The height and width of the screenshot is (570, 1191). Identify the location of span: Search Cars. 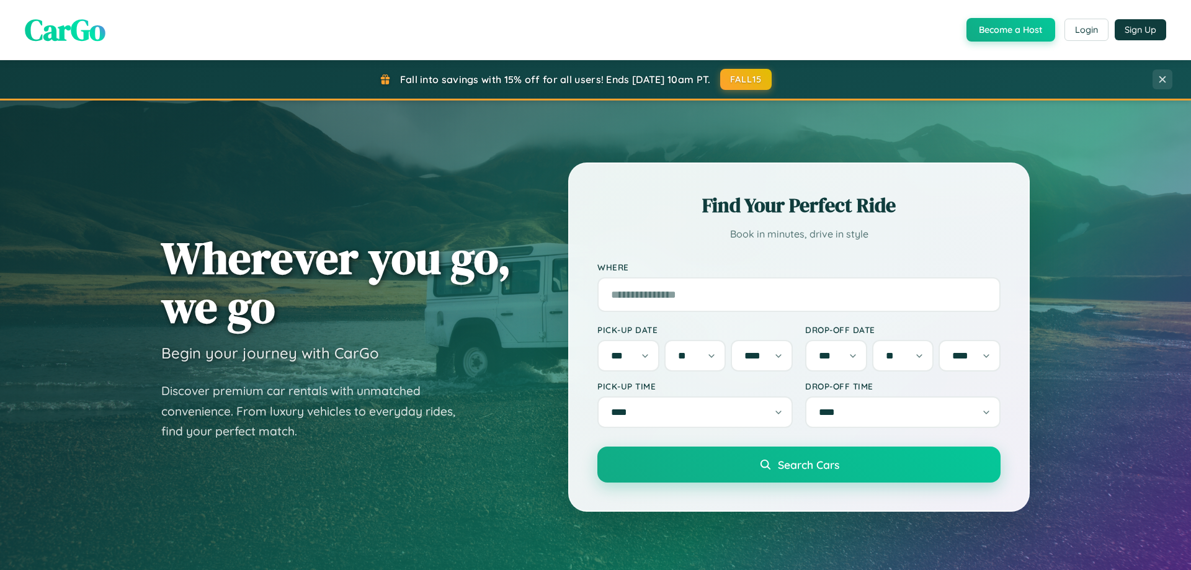
(809, 465).